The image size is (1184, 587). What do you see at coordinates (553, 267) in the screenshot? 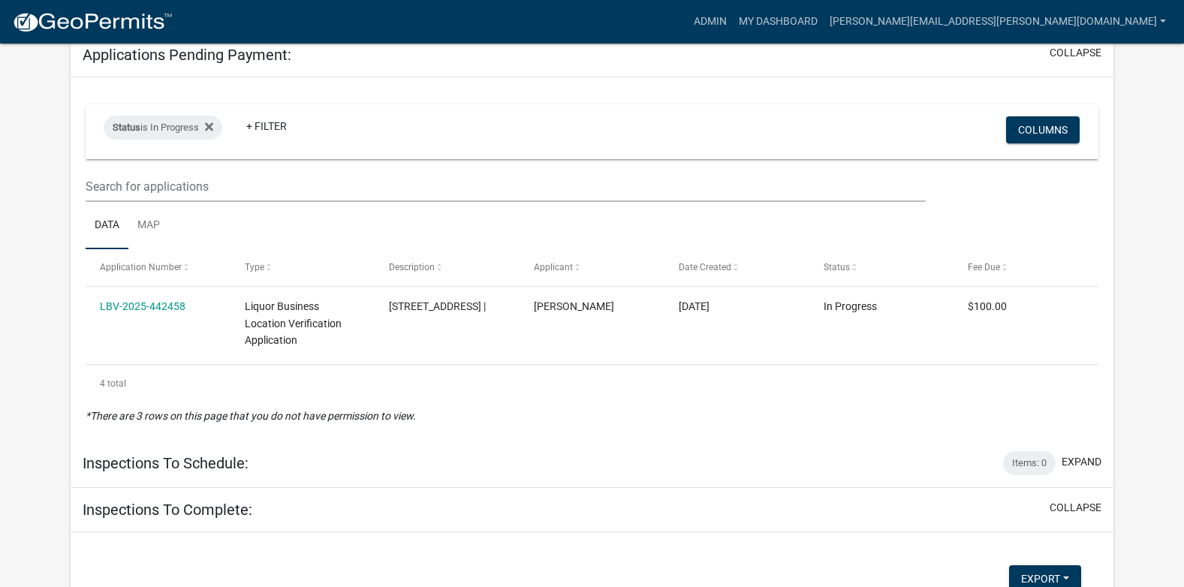
I see `span: Applicant` at bounding box center [553, 267].